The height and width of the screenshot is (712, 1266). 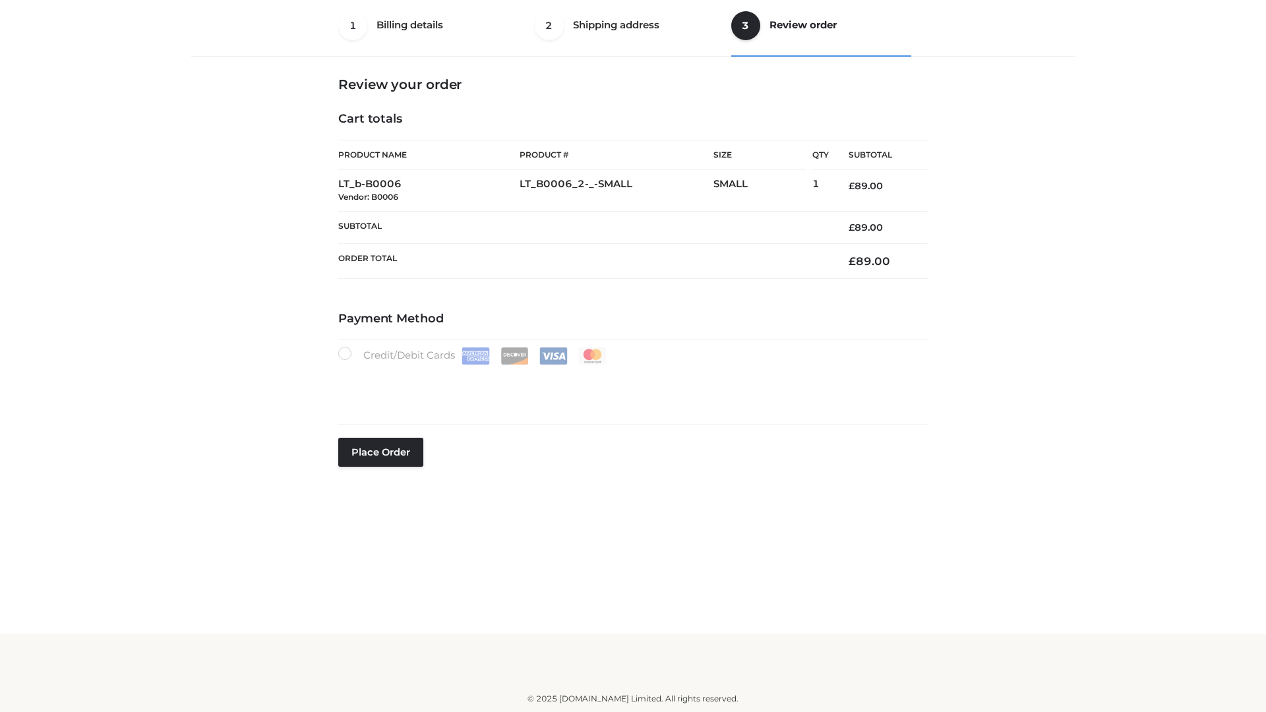 I want to click on th: Size, so click(x=760, y=155).